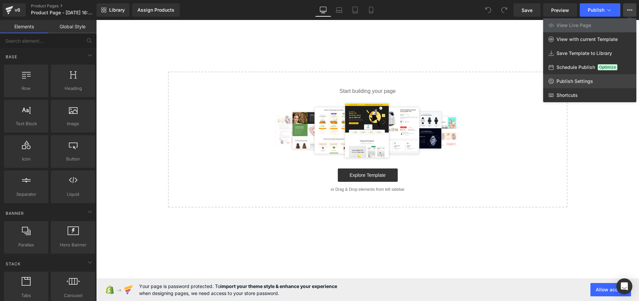 Image resolution: width=639 pixels, height=301 pixels. Describe the element at coordinates (561, 10) in the screenshot. I see `a: Preview` at that location.